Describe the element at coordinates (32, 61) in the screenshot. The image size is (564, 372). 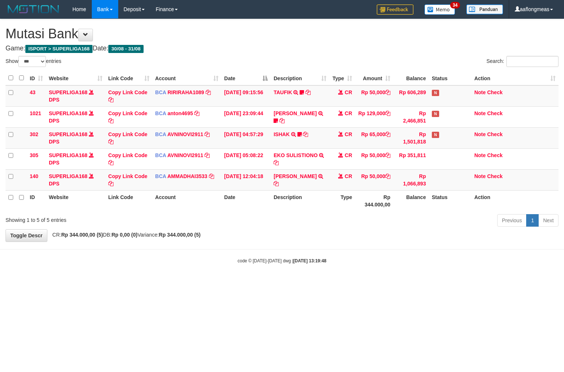
I see `select: Showentries` at that location.